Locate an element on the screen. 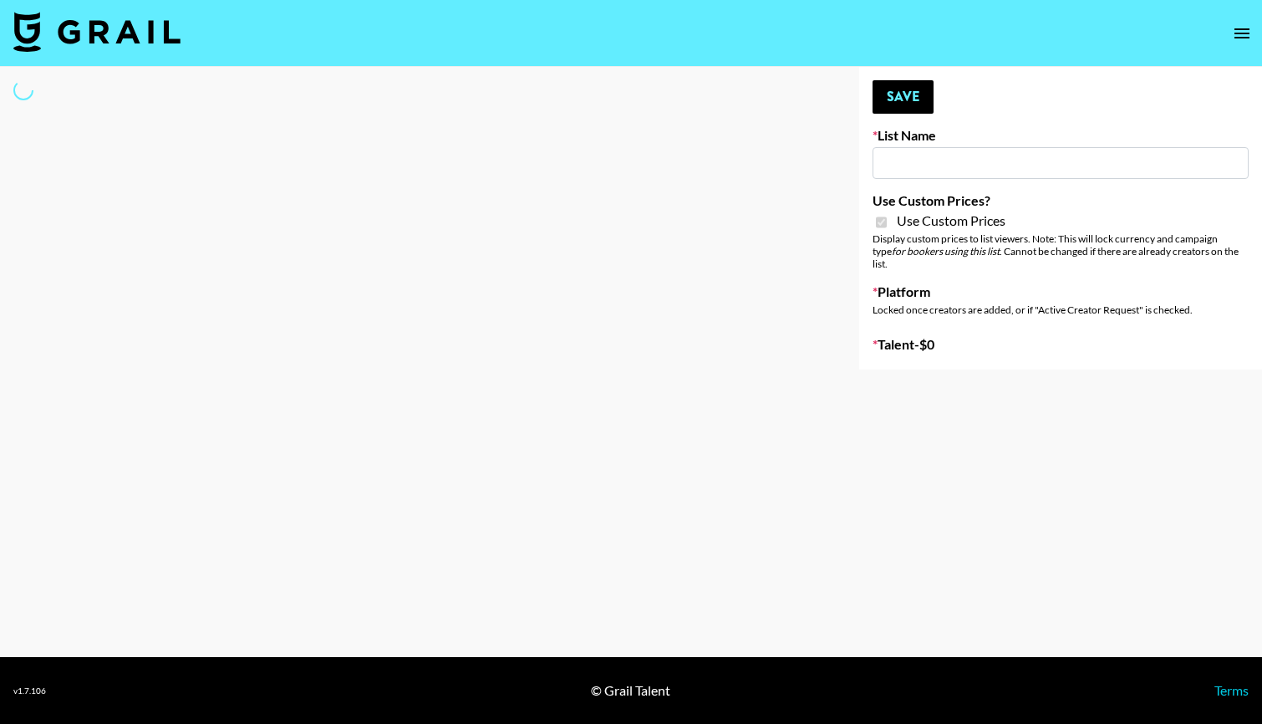 The width and height of the screenshot is (1262, 724). button: open drawer is located at coordinates (1242, 33).